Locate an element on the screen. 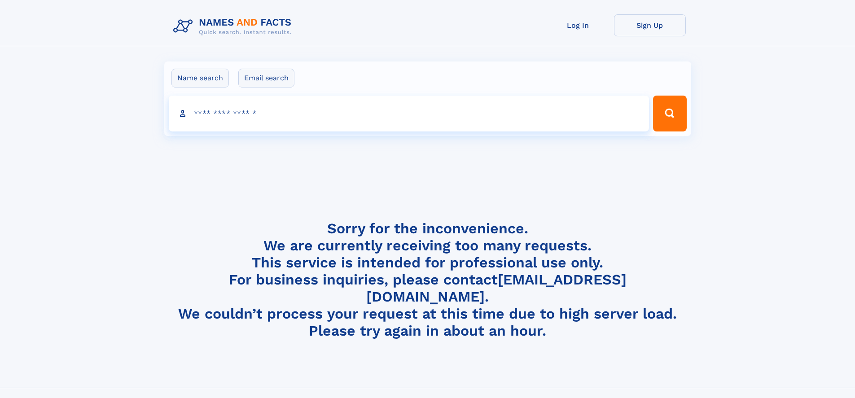 This screenshot has height=398, width=855. button: Search Button is located at coordinates (670, 114).